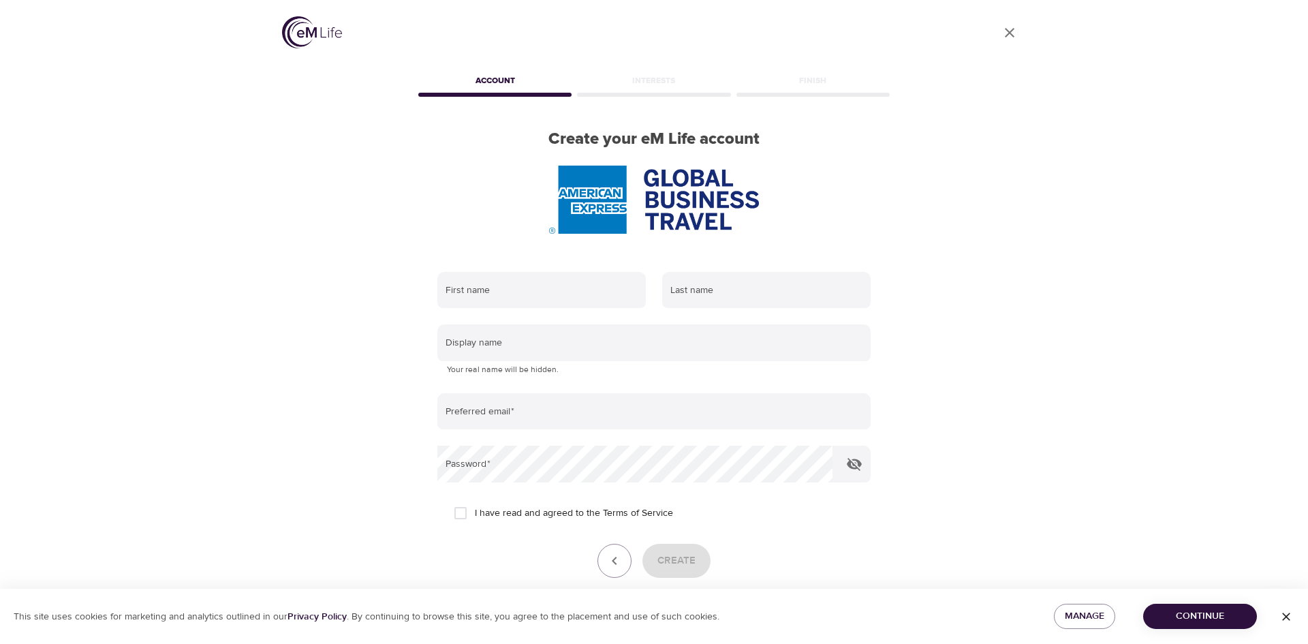 The height and width of the screenshot is (644, 1308). Describe the element at coordinates (1010, 33) in the screenshot. I see `a: close` at that location.